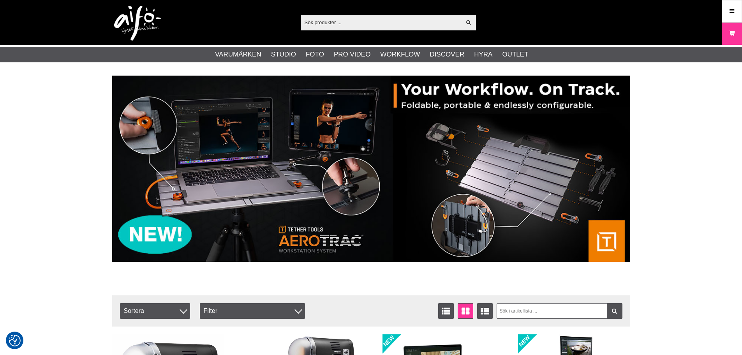 This screenshot has width=742, height=355. What do you see at coordinates (371, 169) in the screenshot?
I see `a: Annons:007 banner-header-aerotrac-1390x500.jpg` at bounding box center [371, 169].